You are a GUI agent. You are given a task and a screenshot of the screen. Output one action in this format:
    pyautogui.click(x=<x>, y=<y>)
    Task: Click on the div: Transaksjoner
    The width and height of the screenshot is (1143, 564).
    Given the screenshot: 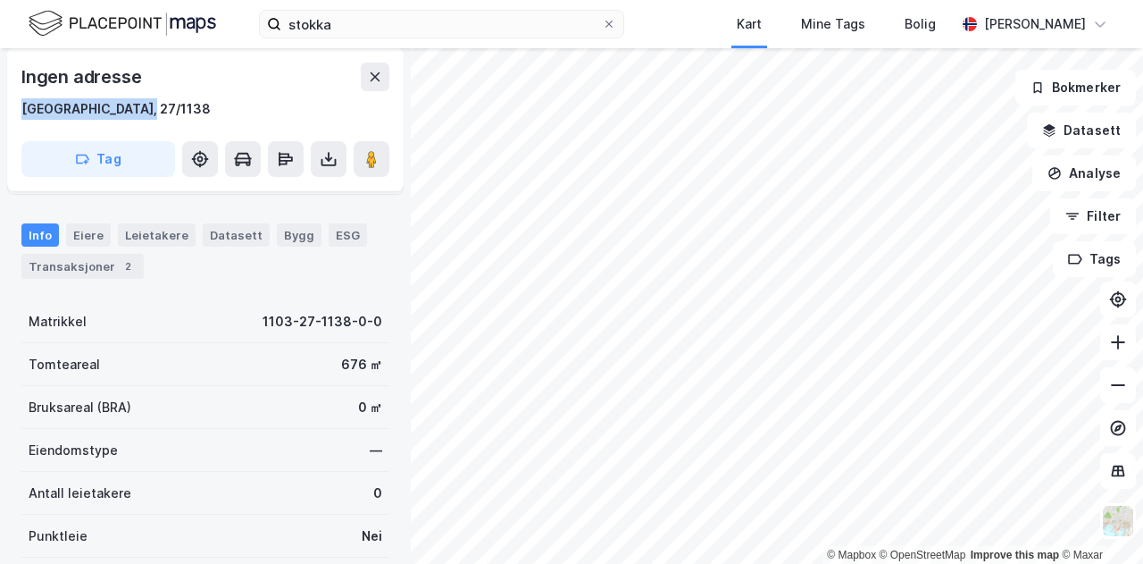 What is the action you would take?
    pyautogui.click(x=82, y=266)
    